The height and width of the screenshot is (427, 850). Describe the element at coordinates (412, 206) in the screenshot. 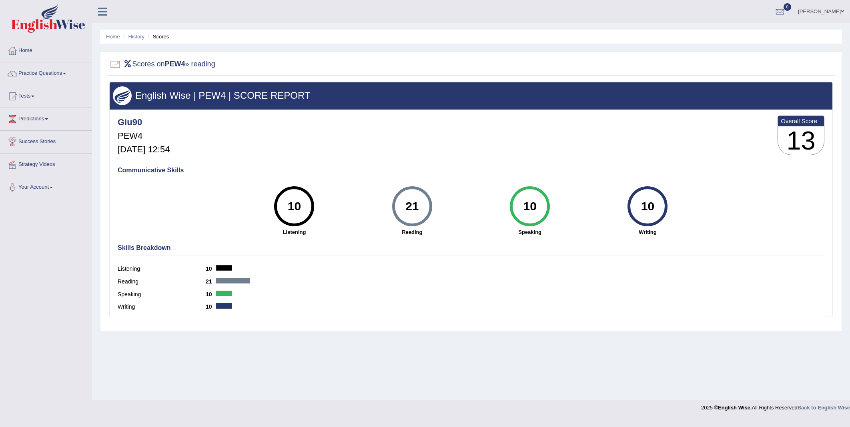

I see `div: 21` at that location.